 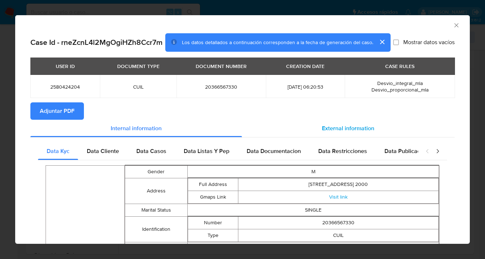 What do you see at coordinates (156, 171) in the screenshot?
I see `td: Gender` at bounding box center [156, 171].